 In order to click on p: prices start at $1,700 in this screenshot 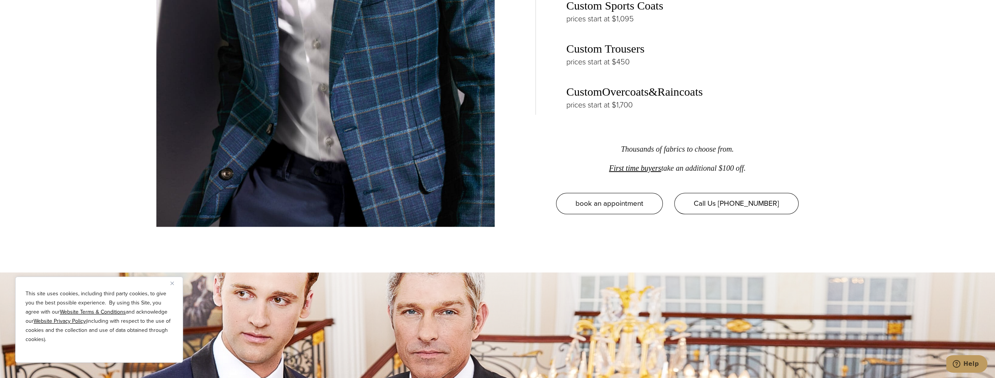, I will do `click(693, 105)`.